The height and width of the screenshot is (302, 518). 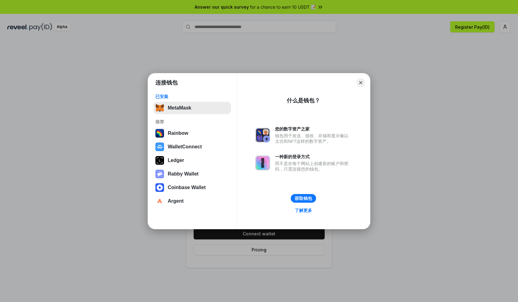 What do you see at coordinates (303, 210) in the screenshot?
I see `a: 了解更多` at bounding box center [303, 210].